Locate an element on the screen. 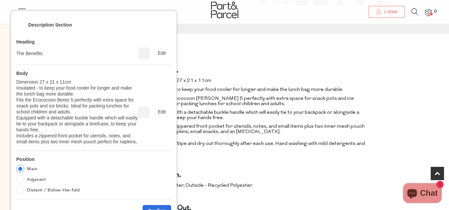 Image resolution: width=449 pixels, height=210 pixels. div: The Benefits. is located at coordinates (30, 53).